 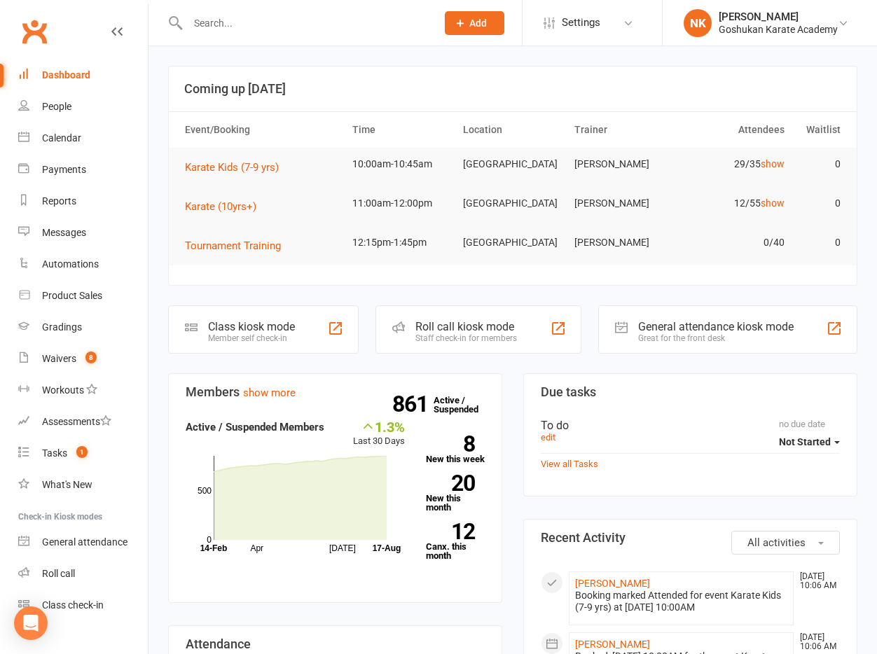 What do you see at coordinates (57, 106) in the screenshot?
I see `div: People` at bounding box center [57, 106].